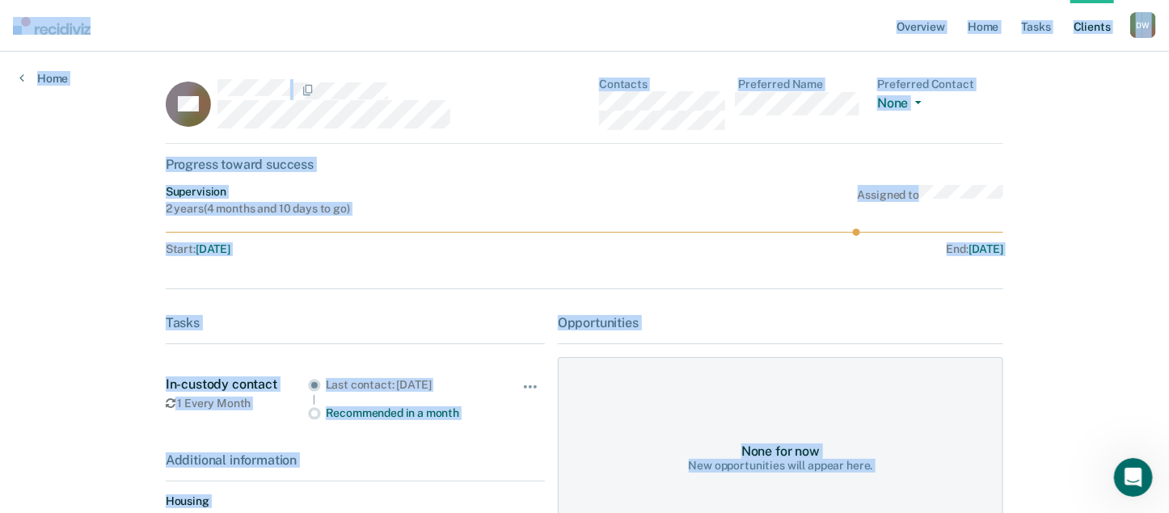 The width and height of the screenshot is (1169, 513). Describe the element at coordinates (44, 78) in the screenshot. I see `a: Home` at that location.